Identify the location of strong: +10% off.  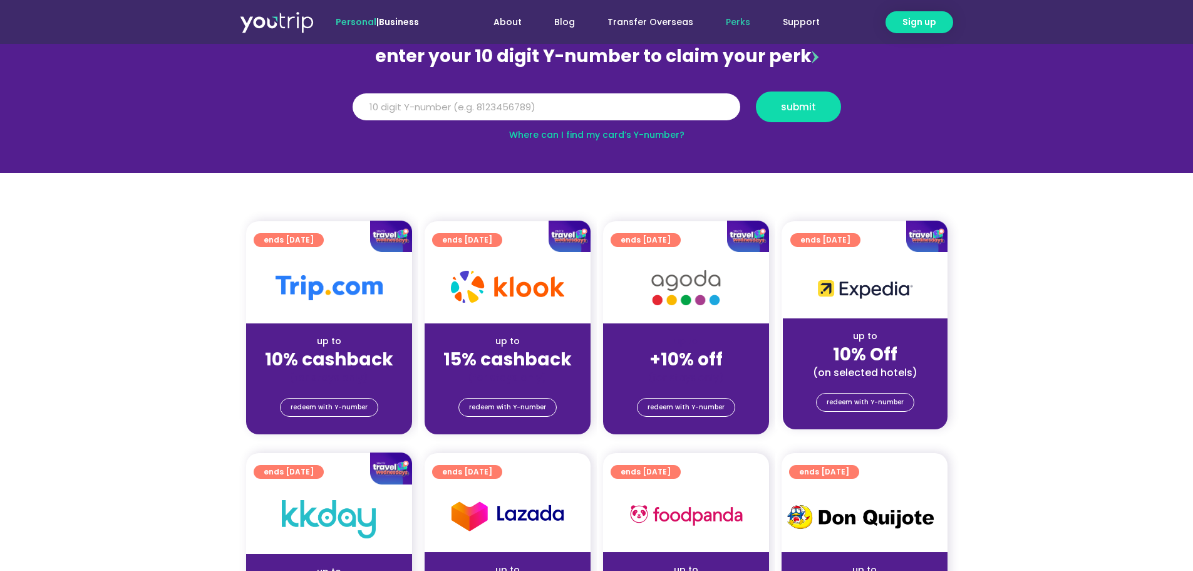
(686, 359).